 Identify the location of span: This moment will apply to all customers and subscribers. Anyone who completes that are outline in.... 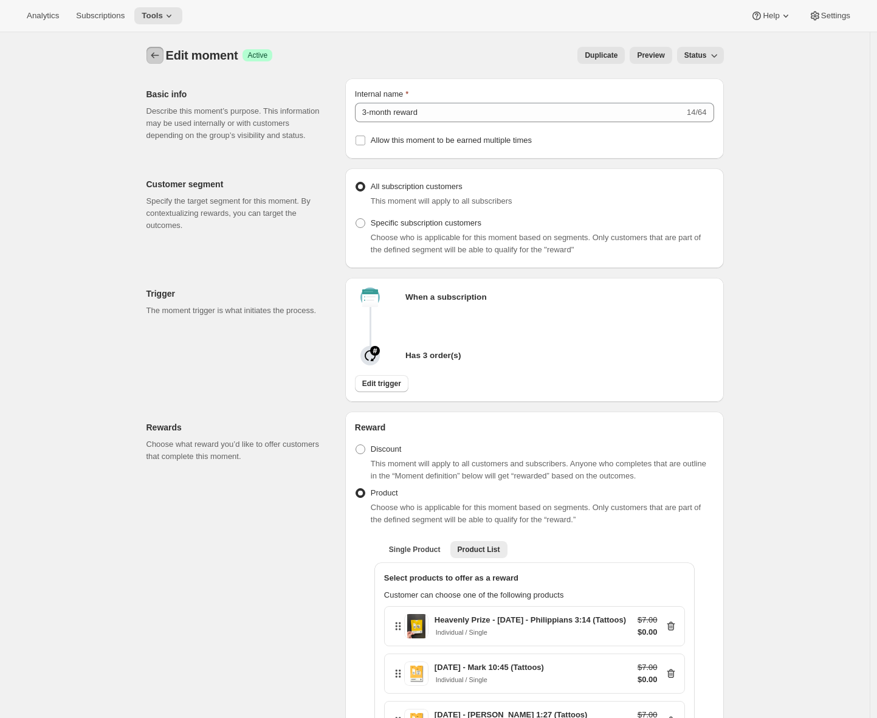
(539, 469).